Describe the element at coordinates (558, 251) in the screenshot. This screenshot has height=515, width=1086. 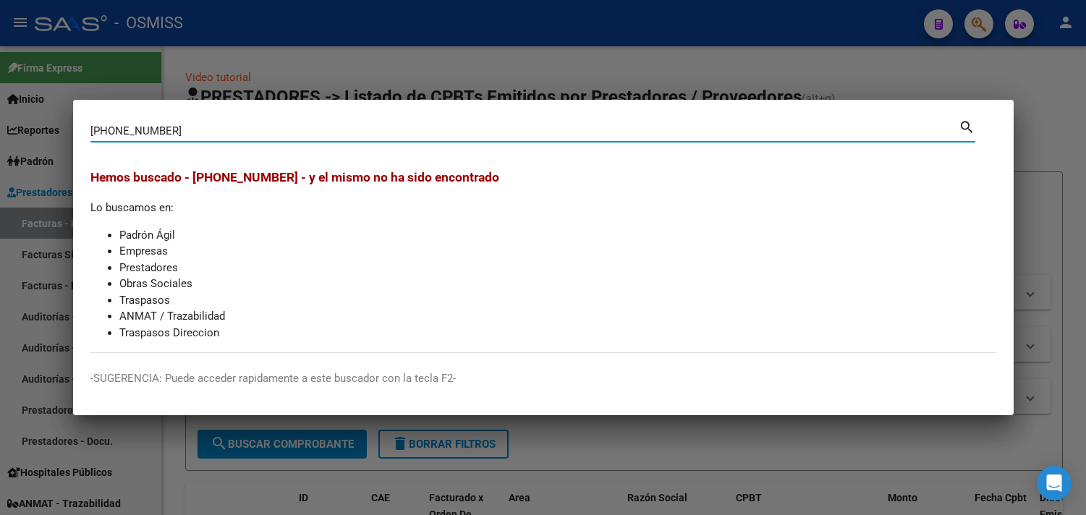
I see `li: Empresas` at that location.